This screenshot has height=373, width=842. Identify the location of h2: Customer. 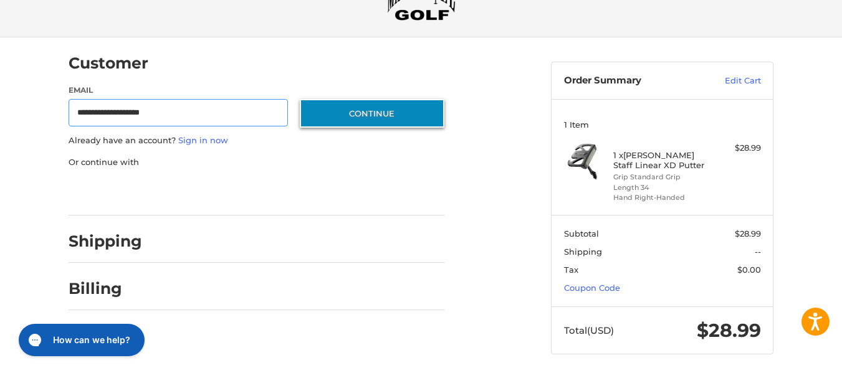
(108, 63).